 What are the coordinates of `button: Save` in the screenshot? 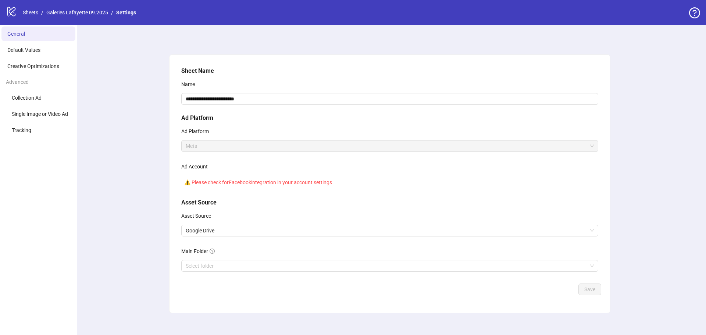 It's located at (590, 290).